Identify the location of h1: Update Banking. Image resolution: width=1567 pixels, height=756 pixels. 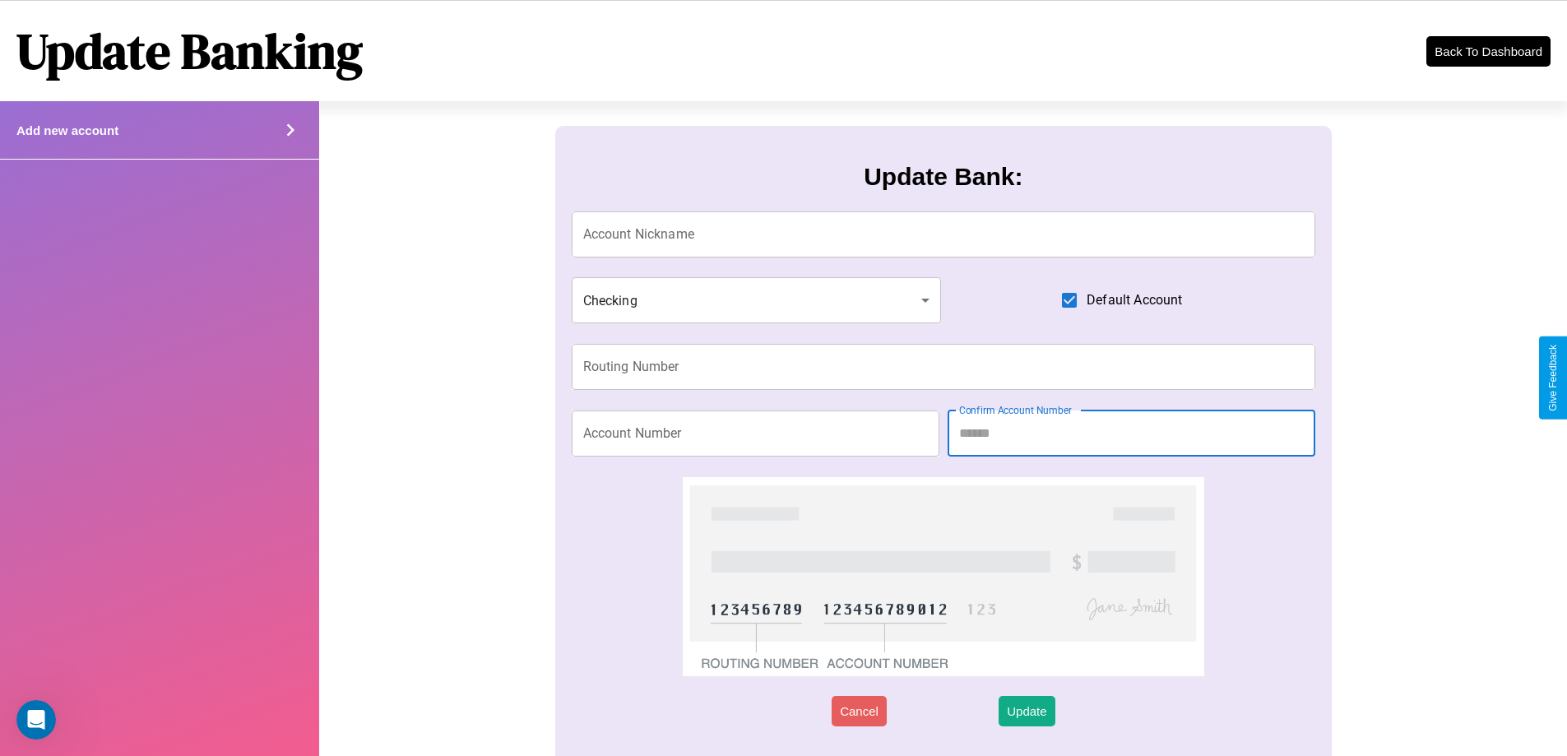
(189, 51).